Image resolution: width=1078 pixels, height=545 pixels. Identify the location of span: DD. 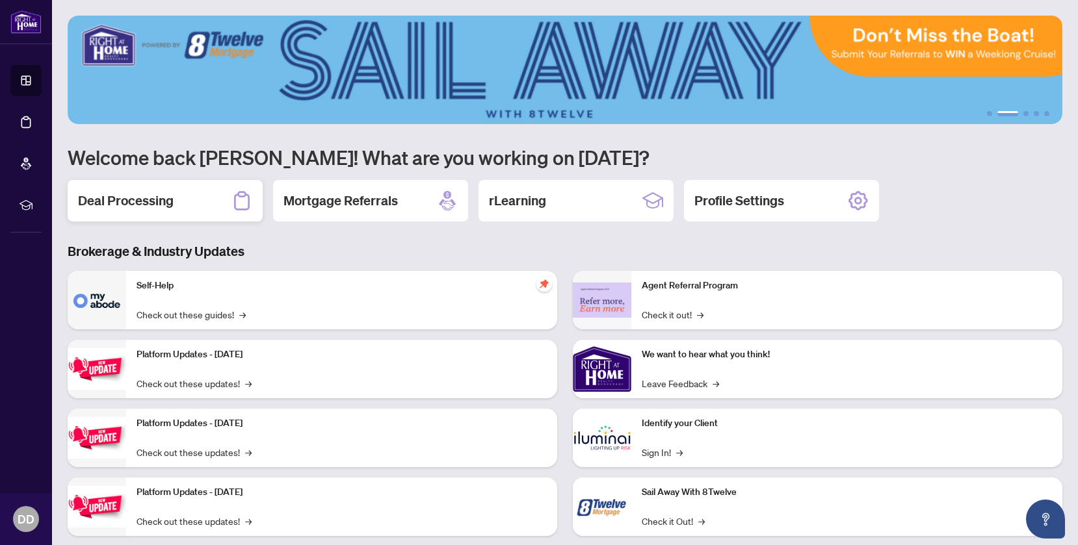
(26, 519).